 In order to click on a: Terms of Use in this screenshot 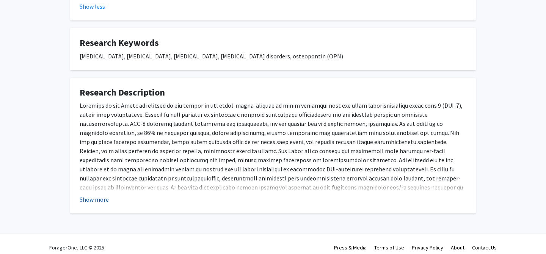, I will do `click(389, 248)`.